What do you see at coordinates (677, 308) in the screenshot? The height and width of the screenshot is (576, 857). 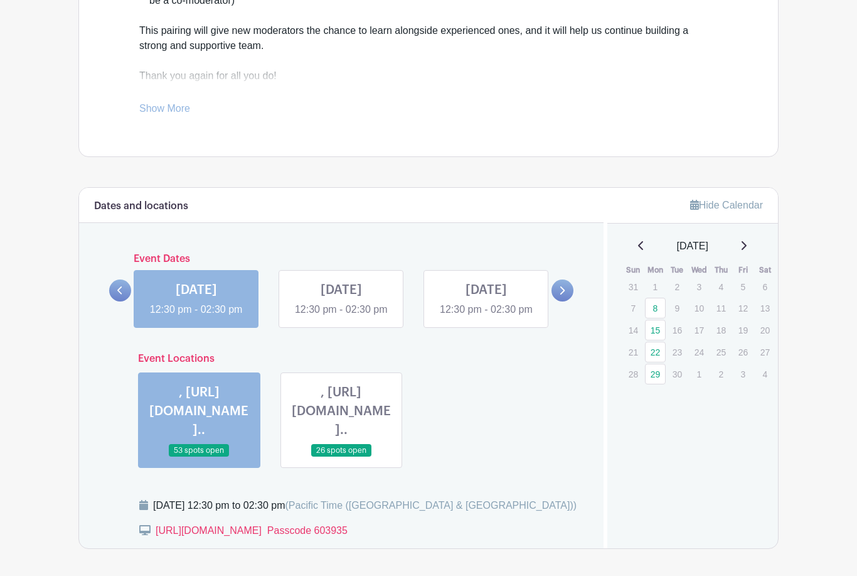 I see `p: 9` at bounding box center [677, 308].